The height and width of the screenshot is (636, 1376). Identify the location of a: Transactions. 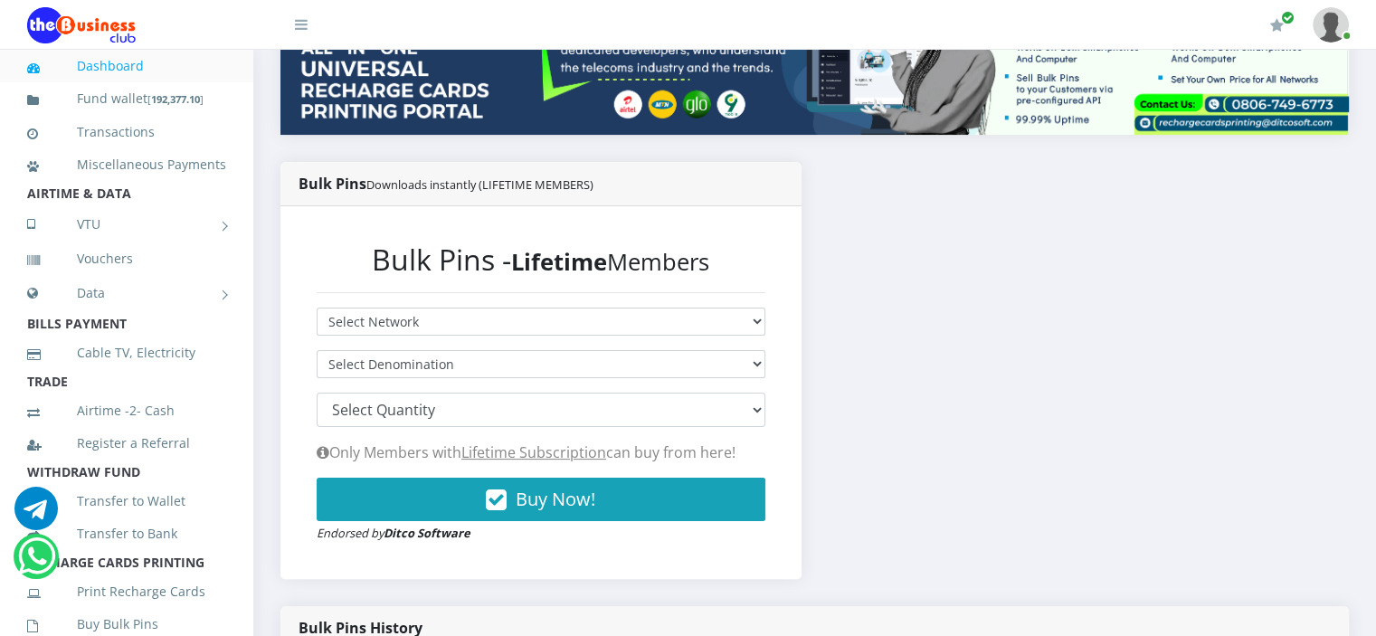
(127, 132).